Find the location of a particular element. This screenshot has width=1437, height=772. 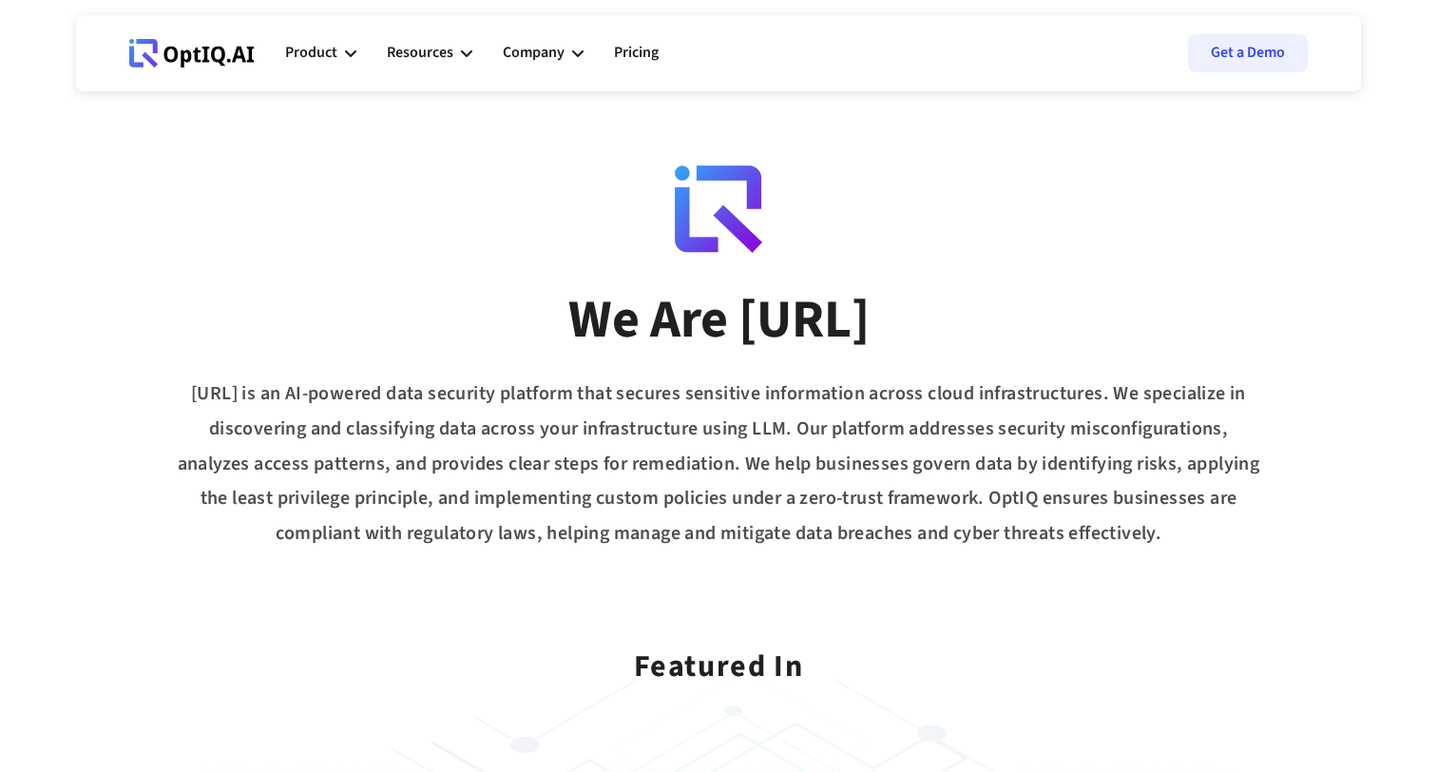

div: Webflow Homepage is located at coordinates (129, 67).